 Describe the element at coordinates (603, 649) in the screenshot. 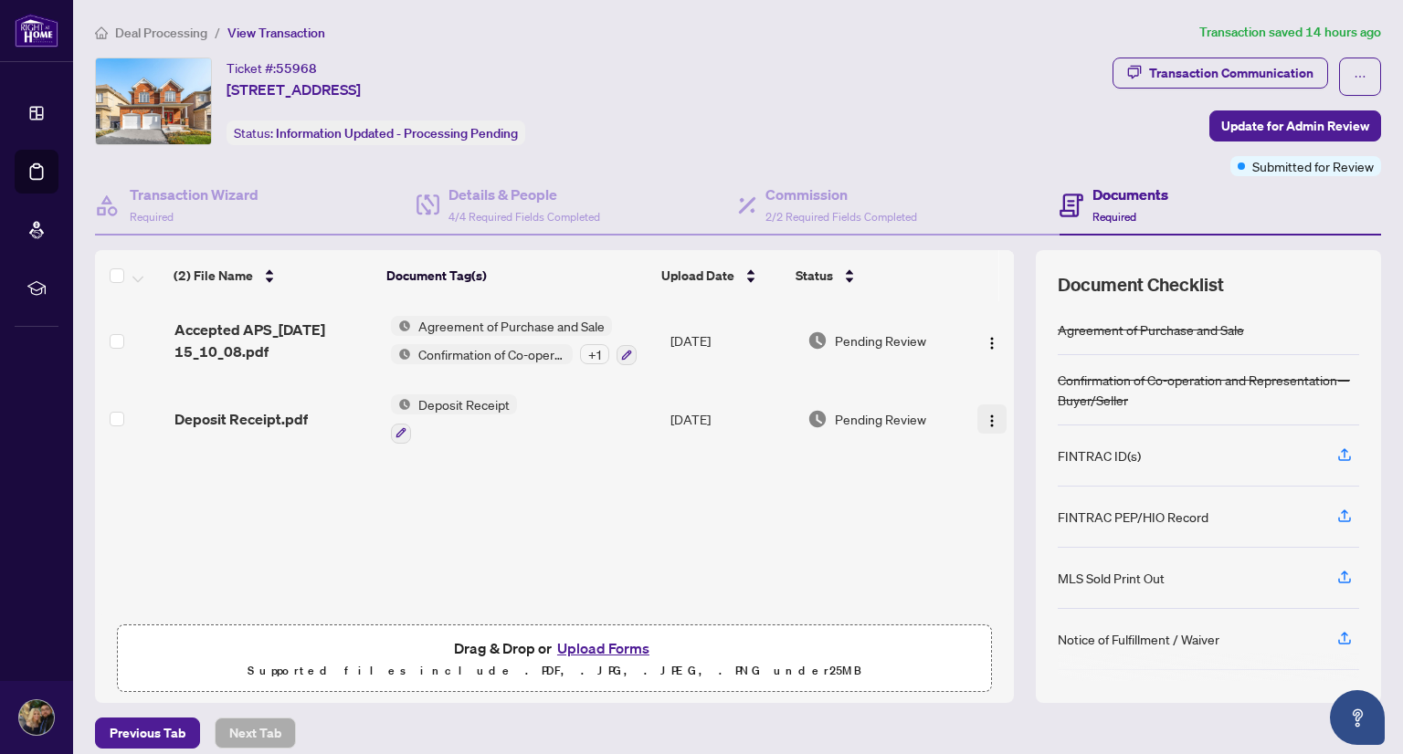

I see `button: Upload Forms` at that location.